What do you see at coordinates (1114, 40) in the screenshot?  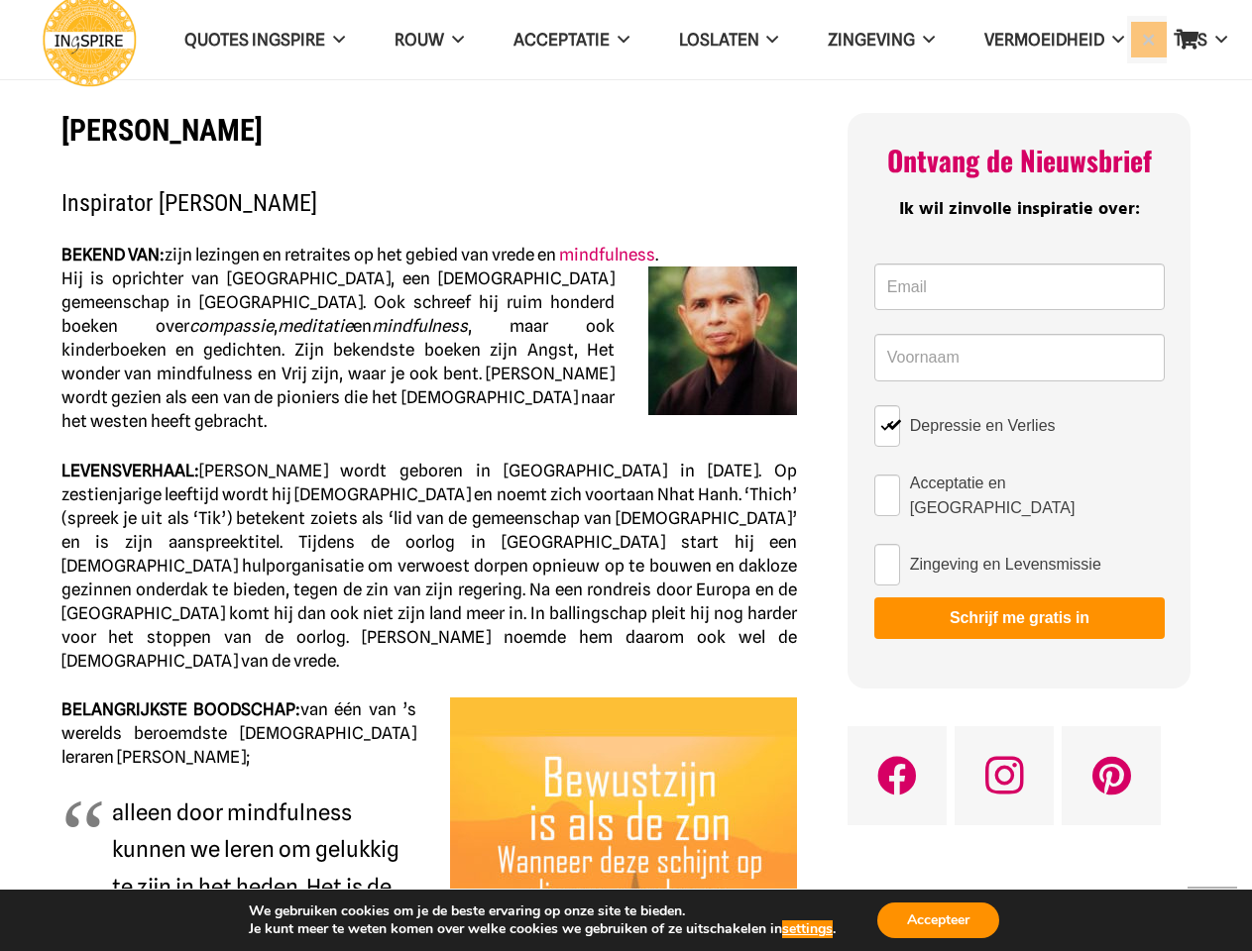 I see `span: VERMOEIDHEID Menu` at bounding box center [1114, 40].